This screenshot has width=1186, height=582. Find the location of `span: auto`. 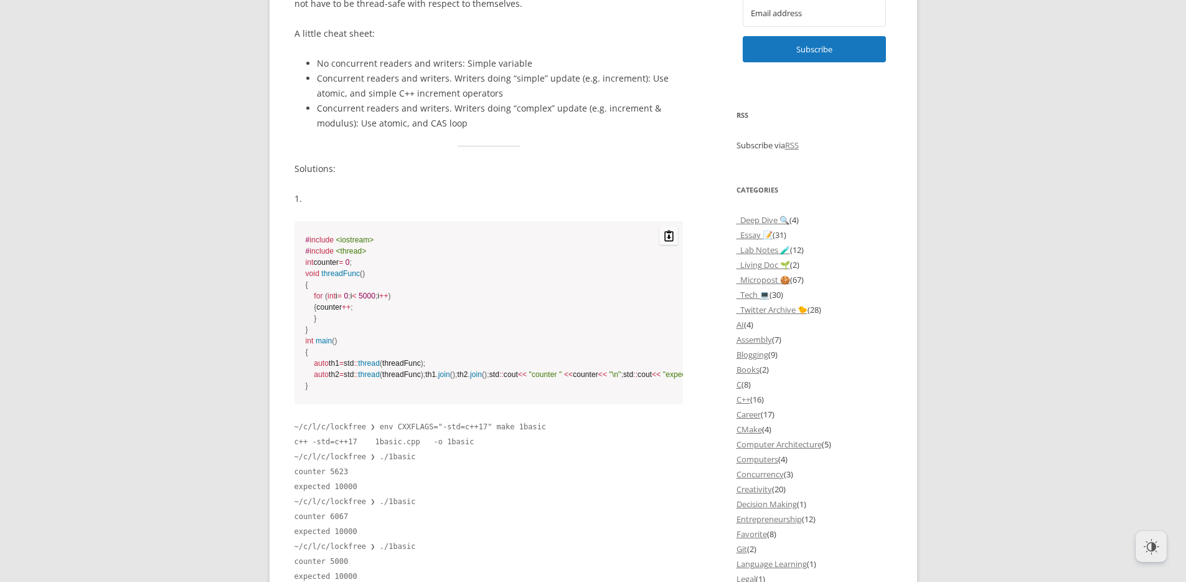

span: auto is located at coordinates (321, 363).